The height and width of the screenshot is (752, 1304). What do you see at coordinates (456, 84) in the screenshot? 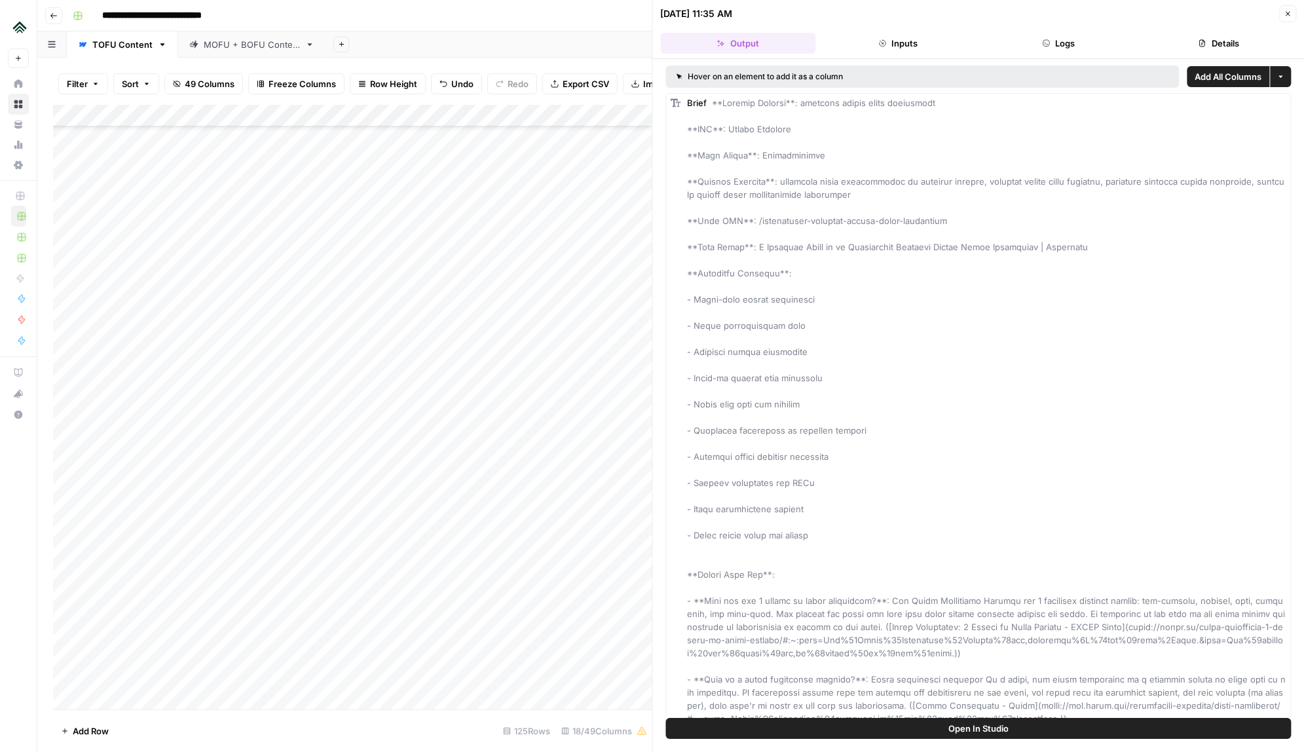
I see `button: Undo` at bounding box center [456, 84].